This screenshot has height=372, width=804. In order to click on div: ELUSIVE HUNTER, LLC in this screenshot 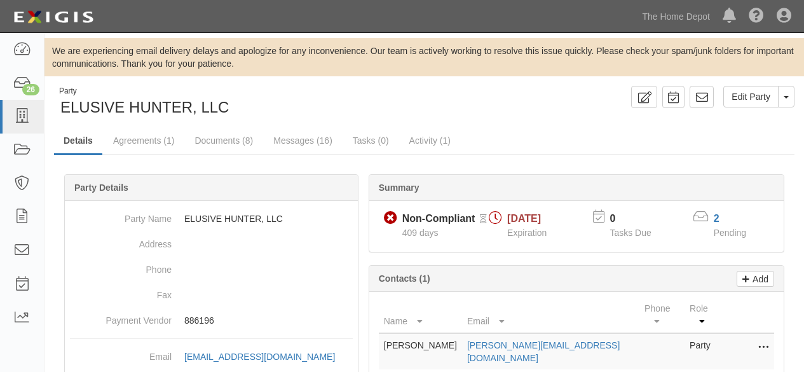, I will do `click(235, 102)`.